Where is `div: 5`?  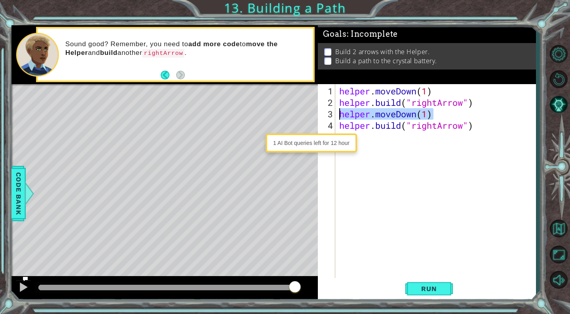
div: 5 is located at coordinates (327, 137).